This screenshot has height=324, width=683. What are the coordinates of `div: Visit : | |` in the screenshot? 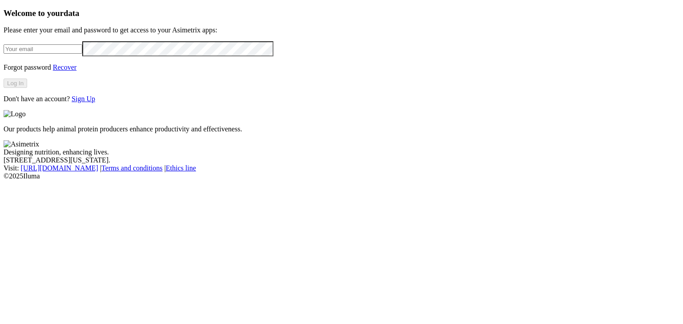 It's located at (341, 168).